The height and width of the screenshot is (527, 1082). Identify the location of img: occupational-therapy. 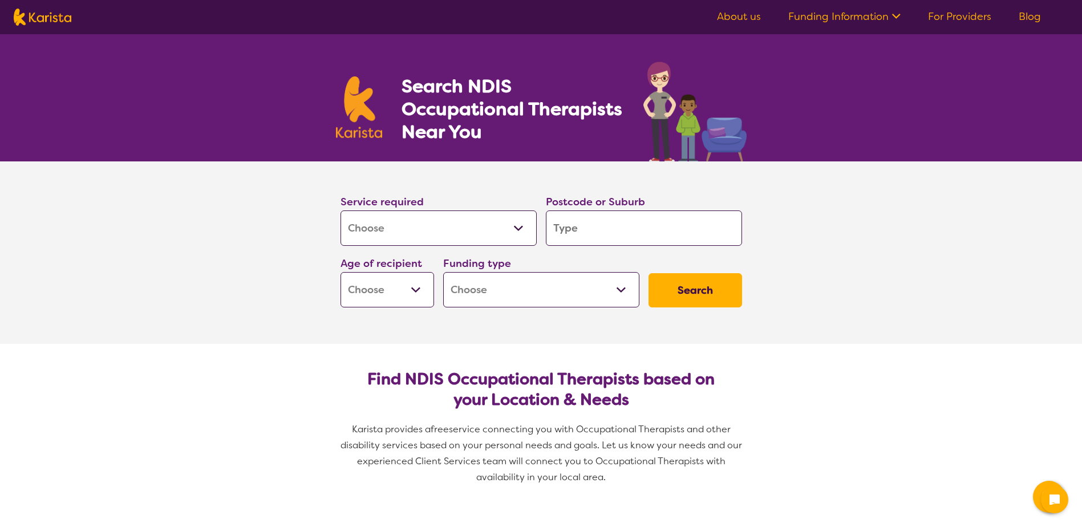
(694, 111).